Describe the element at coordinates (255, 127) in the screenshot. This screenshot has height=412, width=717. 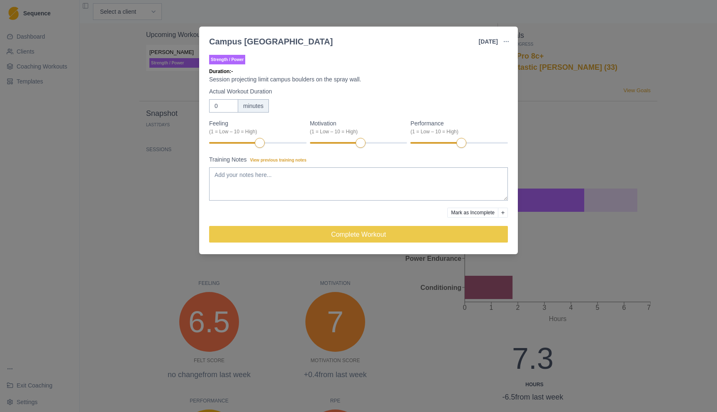
I see `label: Feeling` at that location.